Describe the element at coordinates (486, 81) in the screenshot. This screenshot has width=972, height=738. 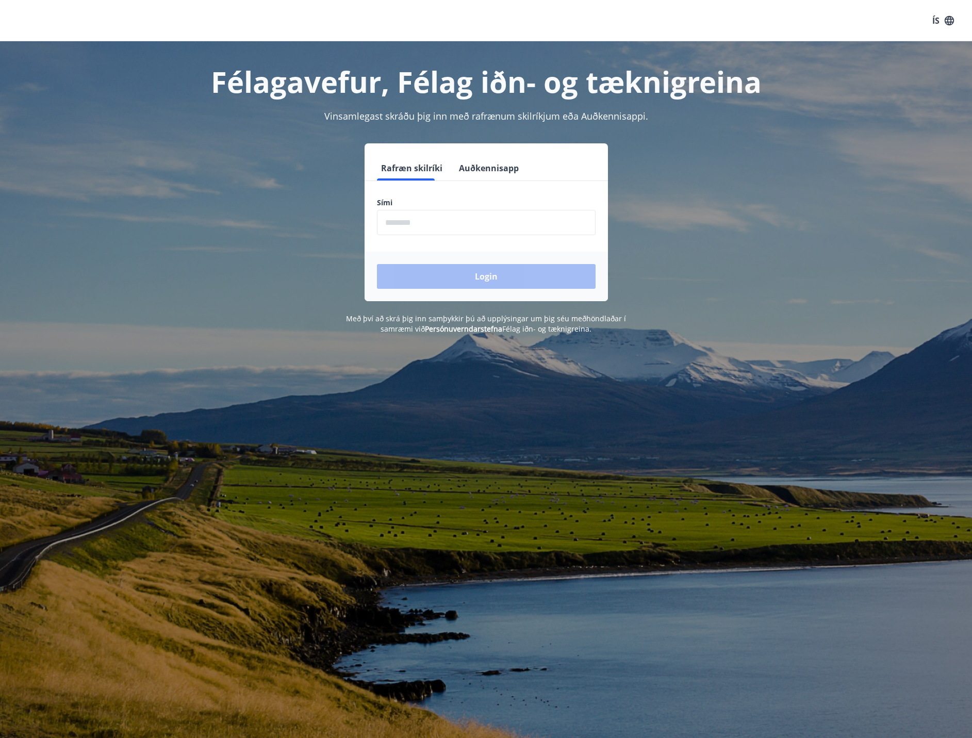
I see `h1: Félagavefur, Félag iðn- og tæknigreina` at that location.